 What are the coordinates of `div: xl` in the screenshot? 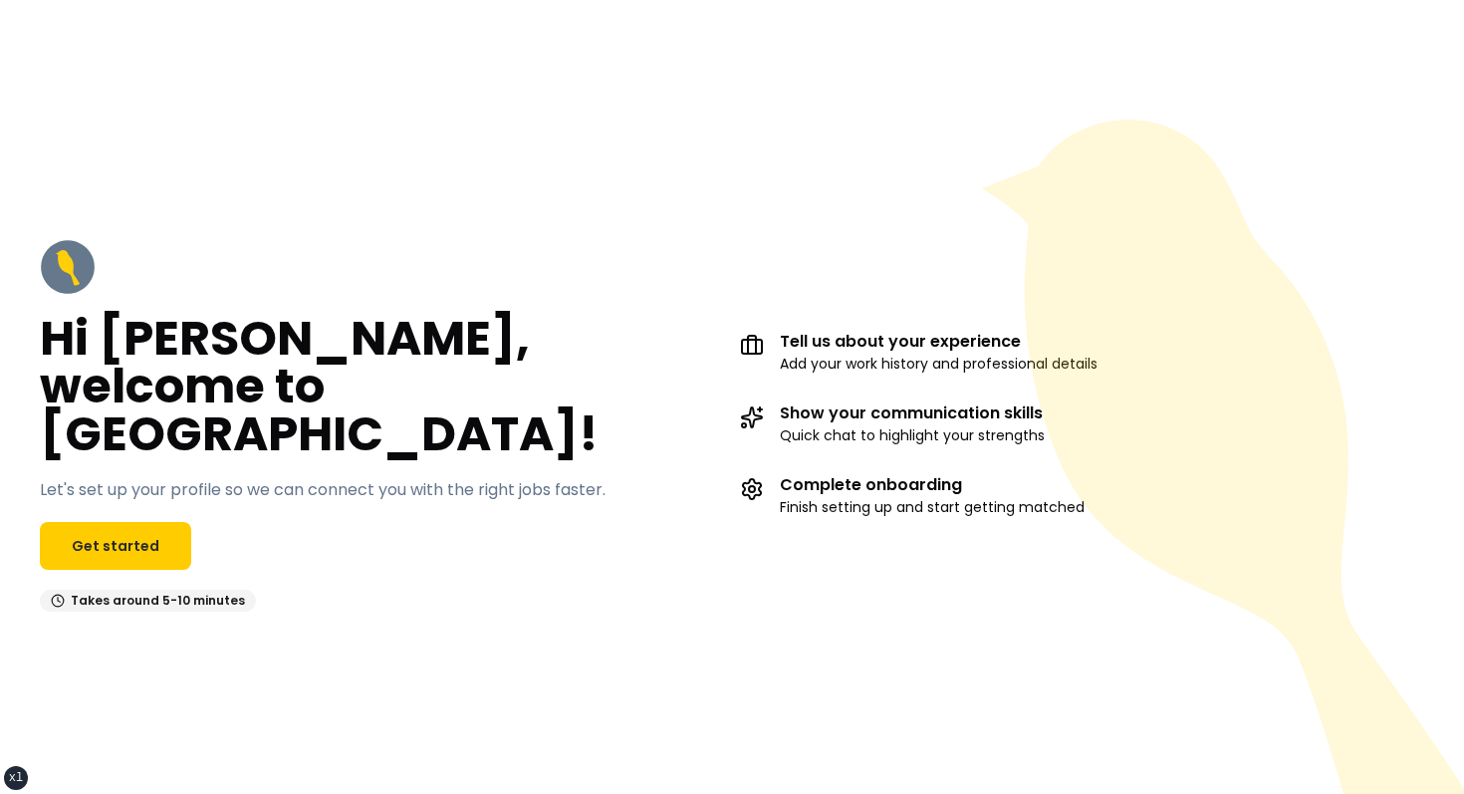 It's located at (16, 778).